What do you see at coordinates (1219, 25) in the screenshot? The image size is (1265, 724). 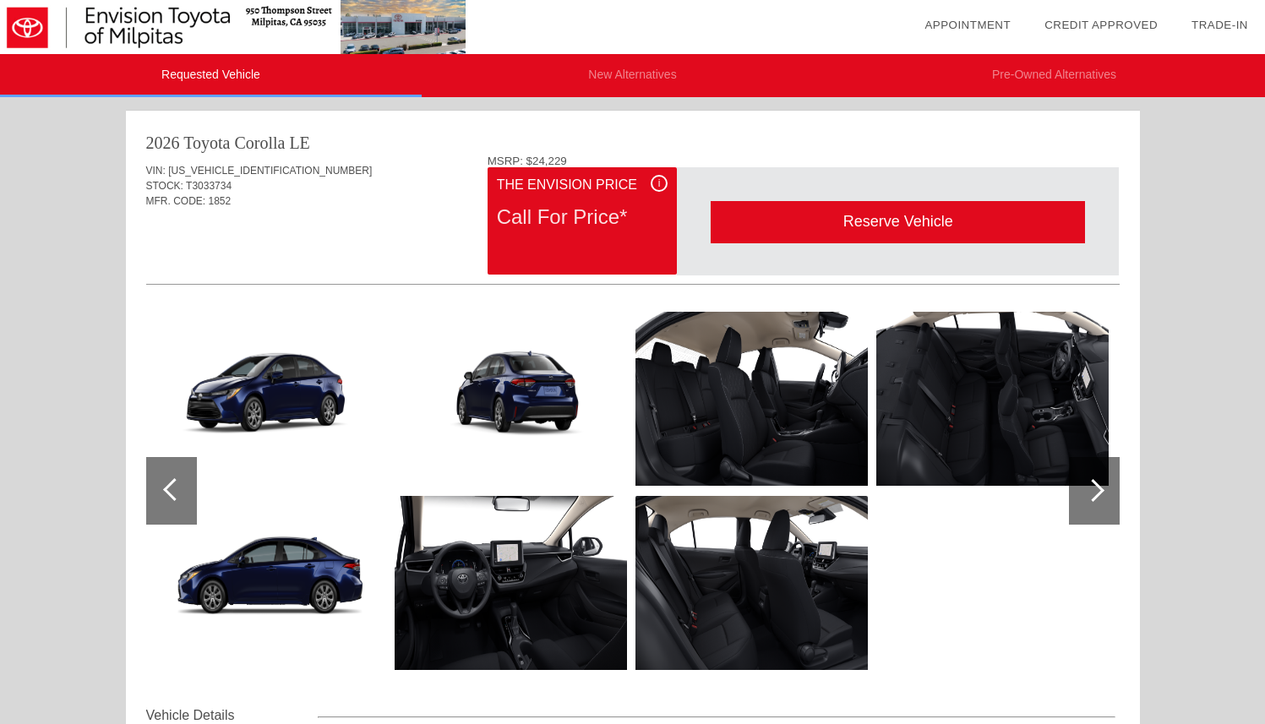 I see `a: Trade-In` at bounding box center [1219, 25].